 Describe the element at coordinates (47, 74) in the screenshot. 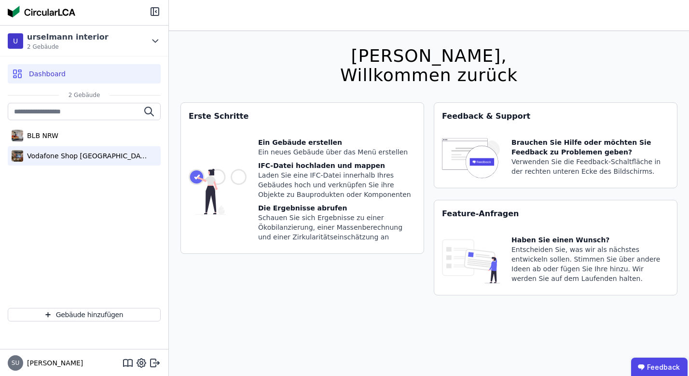

I see `span: Dashboard` at that location.